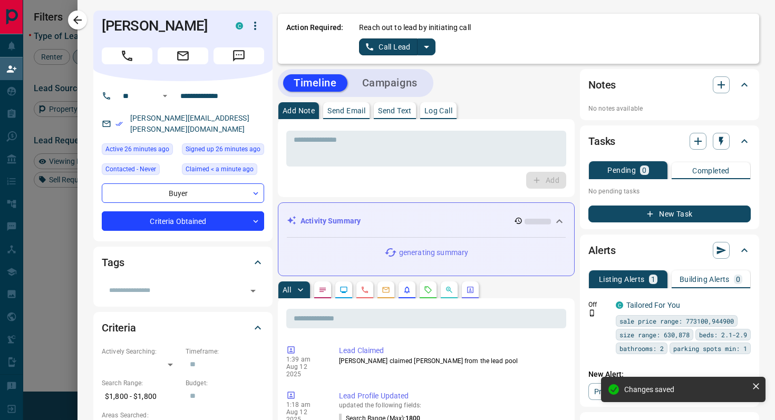 Image resolution: width=775 pixels, height=420 pixels. Describe the element at coordinates (615, 392) in the screenshot. I see `a: Property` at that location.